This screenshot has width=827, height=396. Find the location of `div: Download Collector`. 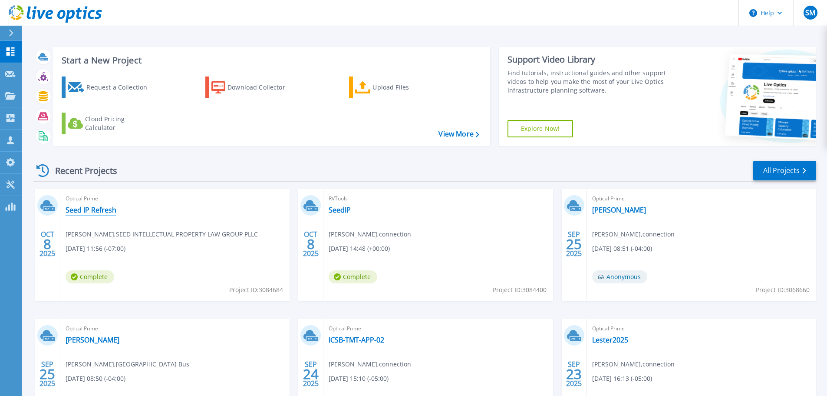

div: Download Collector is located at coordinates (262, 87).